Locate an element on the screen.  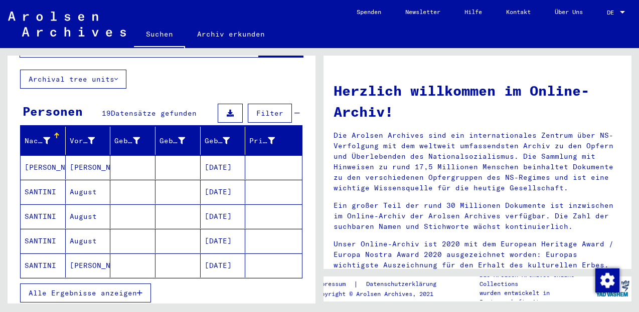
span: DE is located at coordinates (612, 13).